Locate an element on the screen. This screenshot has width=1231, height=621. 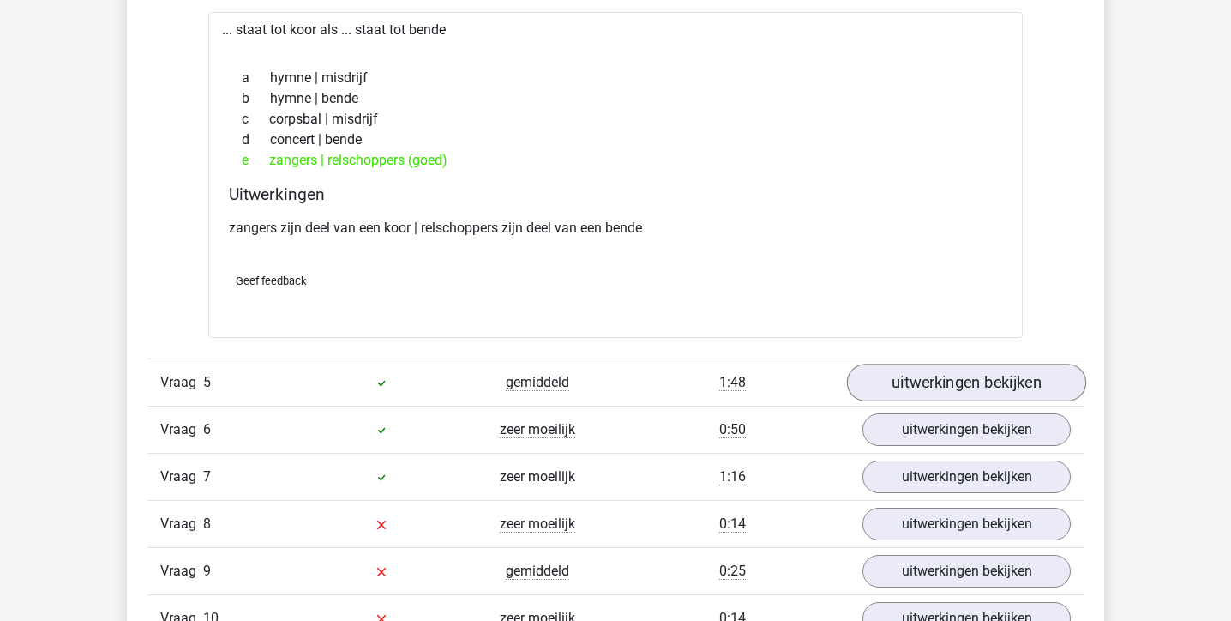
span: d is located at coordinates (256, 140).